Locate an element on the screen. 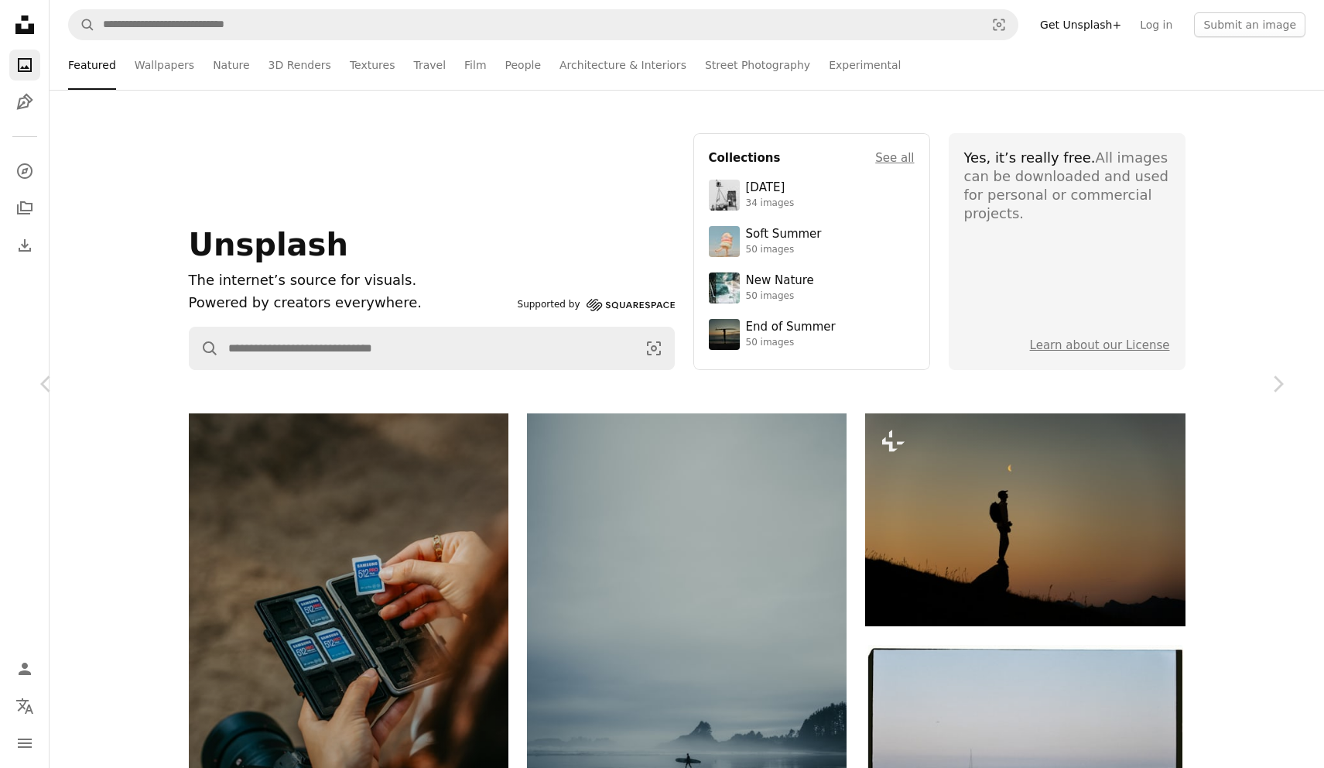 This screenshot has width=1324, height=768. a: Log in is located at coordinates (1156, 25).